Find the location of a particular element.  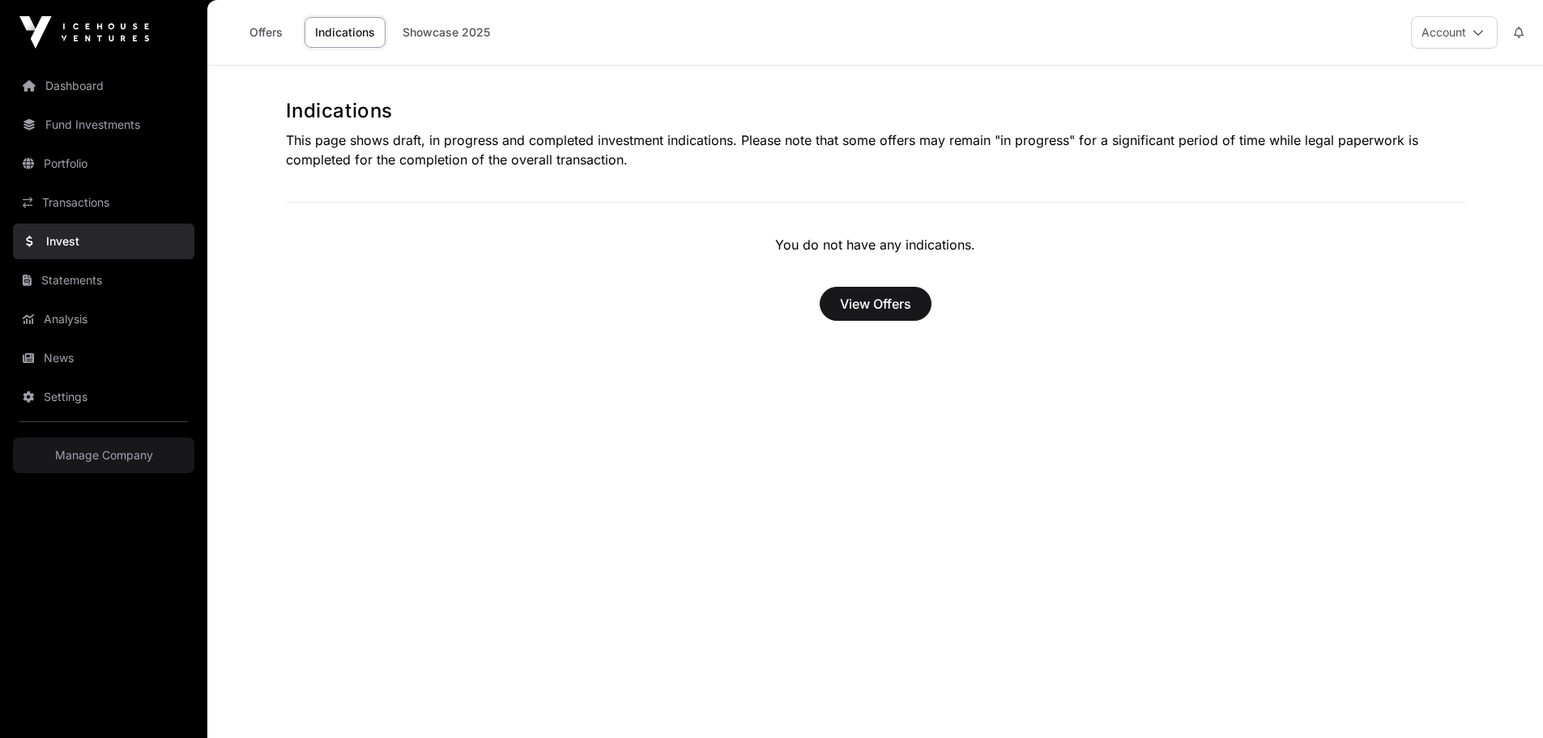

a: Offers is located at coordinates (266, 32).